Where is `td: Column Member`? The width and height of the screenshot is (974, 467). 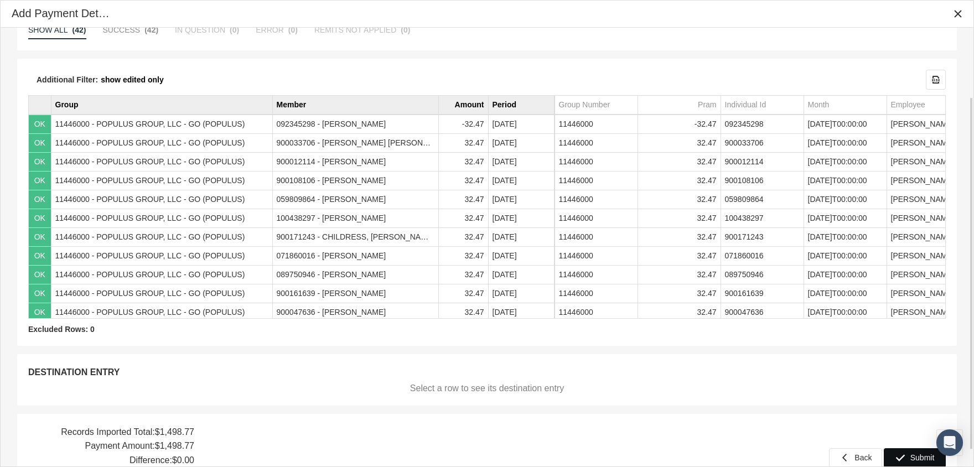 td: Column Member is located at coordinates (355, 105).